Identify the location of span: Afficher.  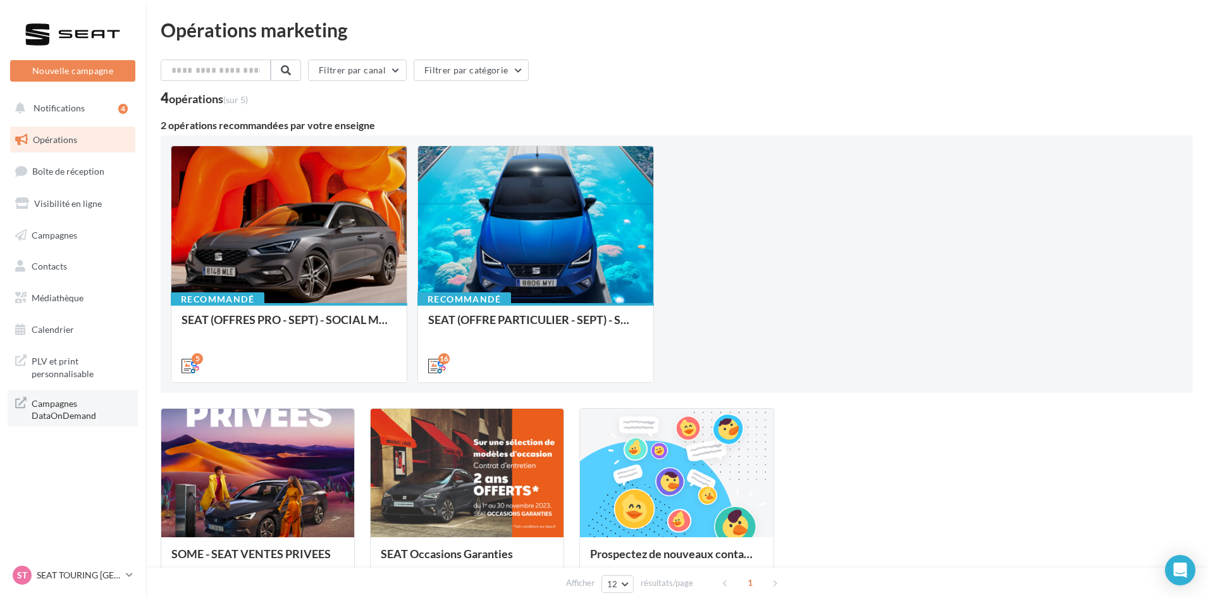
(580, 582).